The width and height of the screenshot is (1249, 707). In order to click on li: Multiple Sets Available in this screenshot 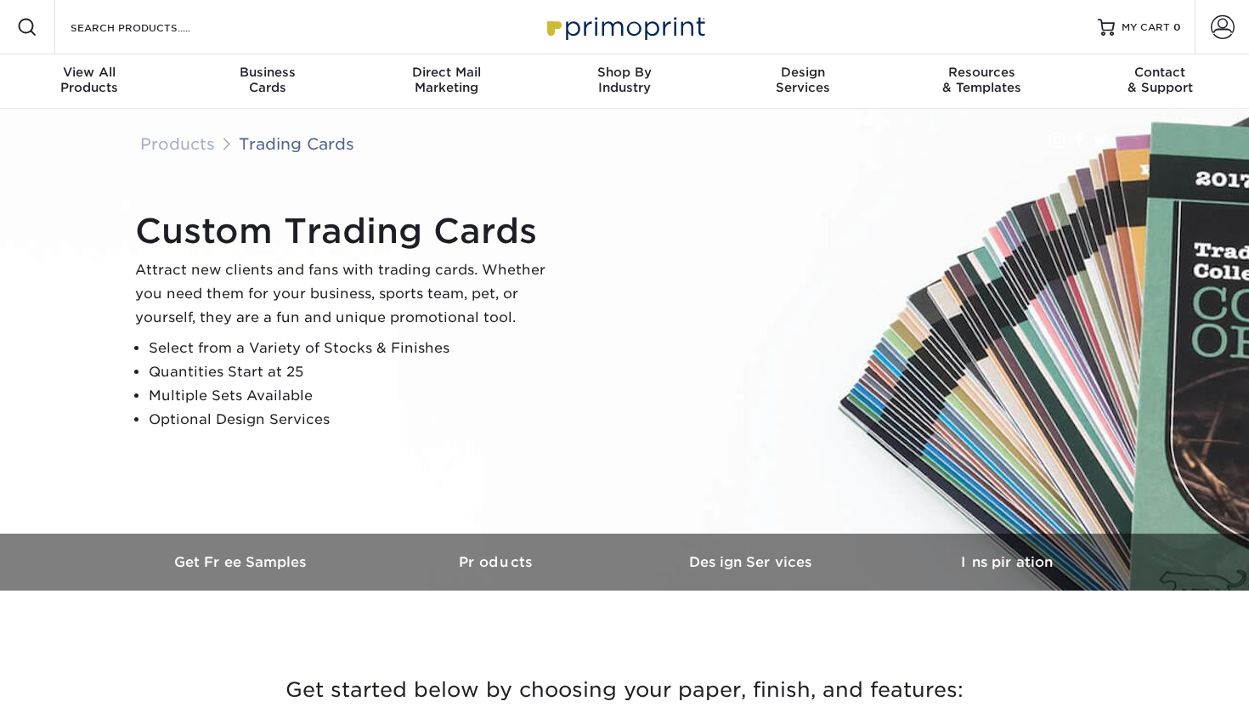, I will do `click(354, 396)`.